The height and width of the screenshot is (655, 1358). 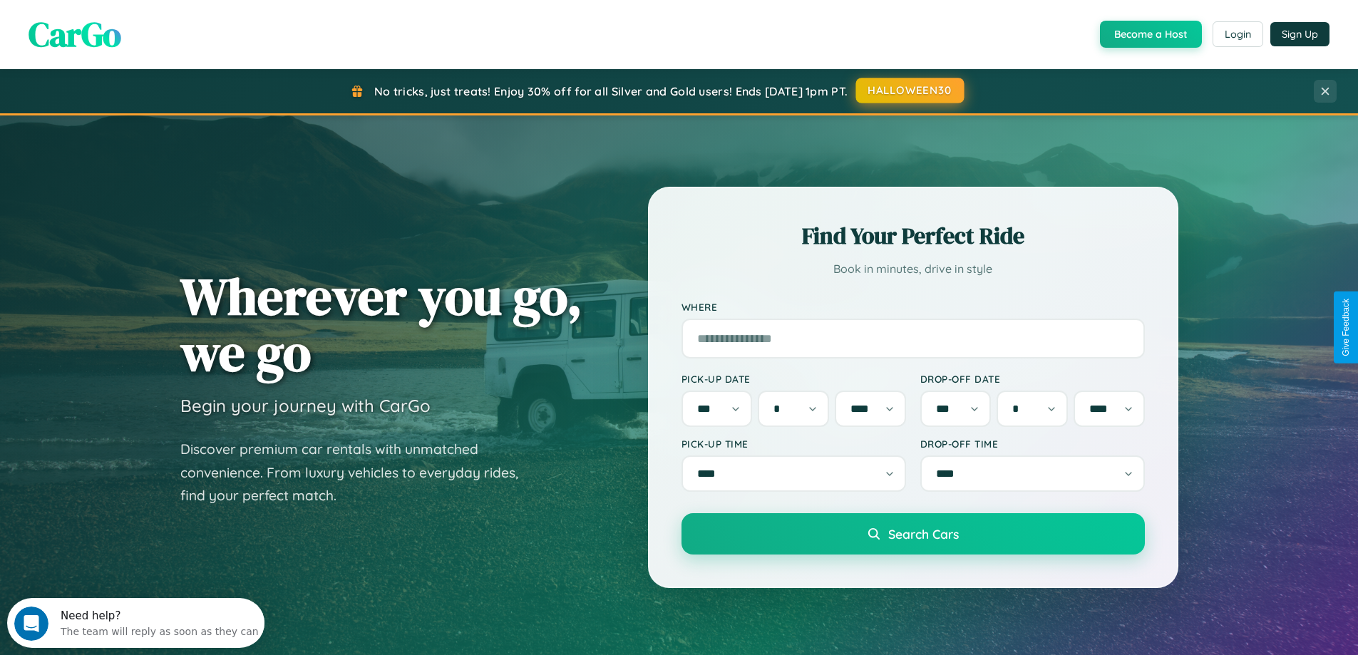 What do you see at coordinates (913, 307) in the screenshot?
I see `label: Where` at bounding box center [913, 307].